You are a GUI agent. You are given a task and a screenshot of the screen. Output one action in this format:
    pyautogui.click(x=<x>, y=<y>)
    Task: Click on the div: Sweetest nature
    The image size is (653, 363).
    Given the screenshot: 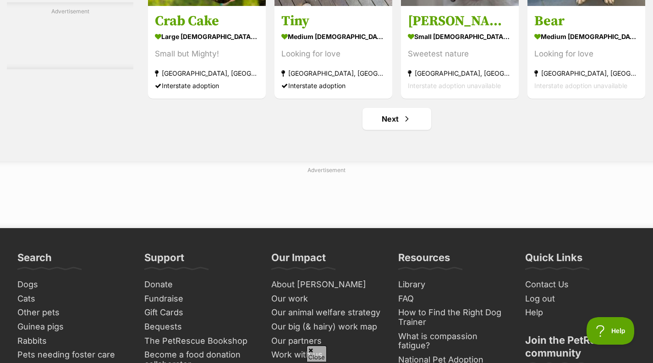 What is the action you would take?
    pyautogui.click(x=460, y=54)
    